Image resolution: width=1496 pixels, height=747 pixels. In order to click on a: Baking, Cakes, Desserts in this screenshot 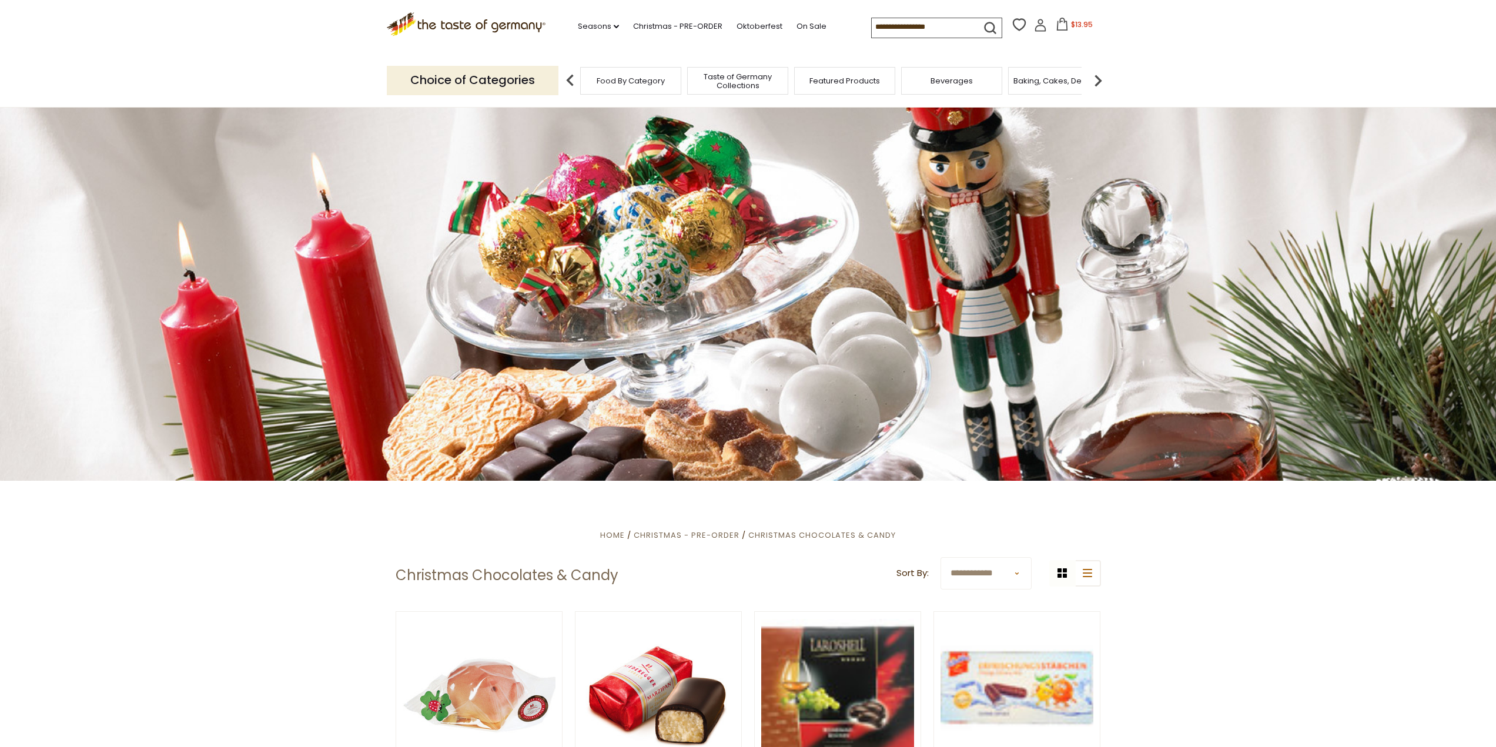, I will do `click(1058, 81)`.